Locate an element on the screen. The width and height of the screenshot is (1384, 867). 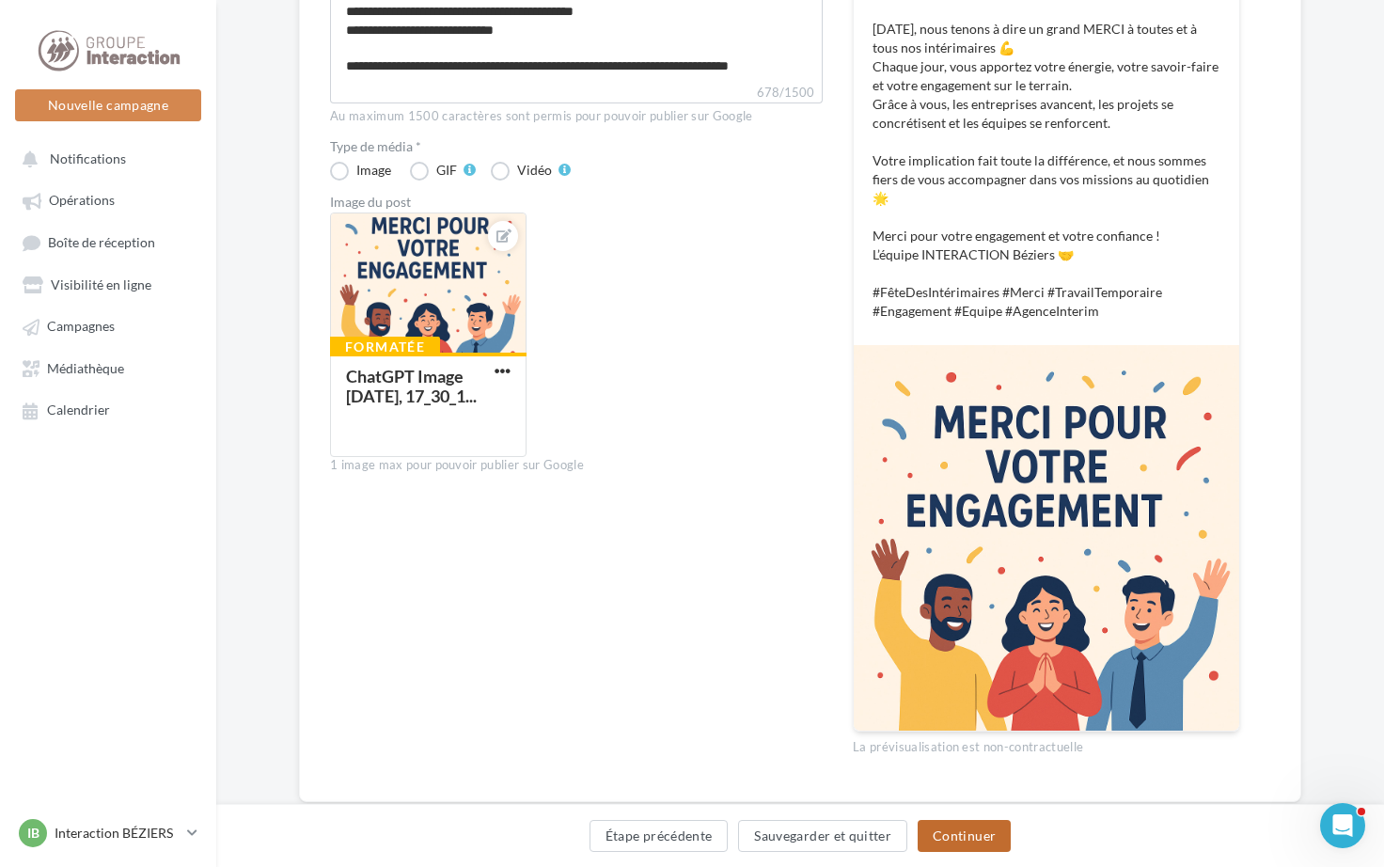
button: Nouvelle campagne is located at coordinates (108, 105).